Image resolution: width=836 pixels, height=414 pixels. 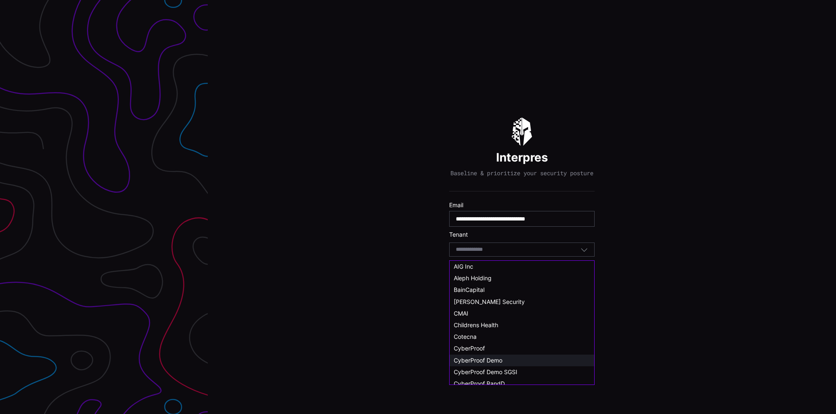 I want to click on span: CyberProof, so click(x=469, y=348).